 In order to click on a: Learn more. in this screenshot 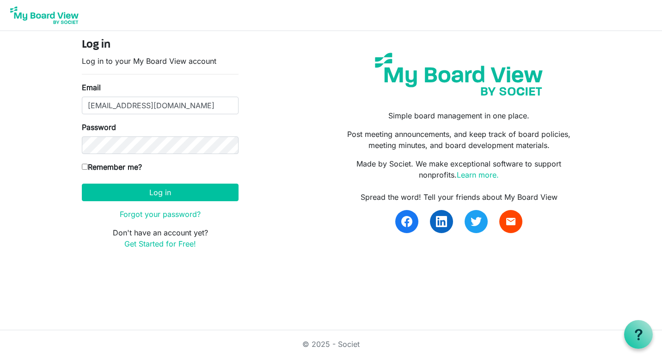, I will do `click(478, 175)`.